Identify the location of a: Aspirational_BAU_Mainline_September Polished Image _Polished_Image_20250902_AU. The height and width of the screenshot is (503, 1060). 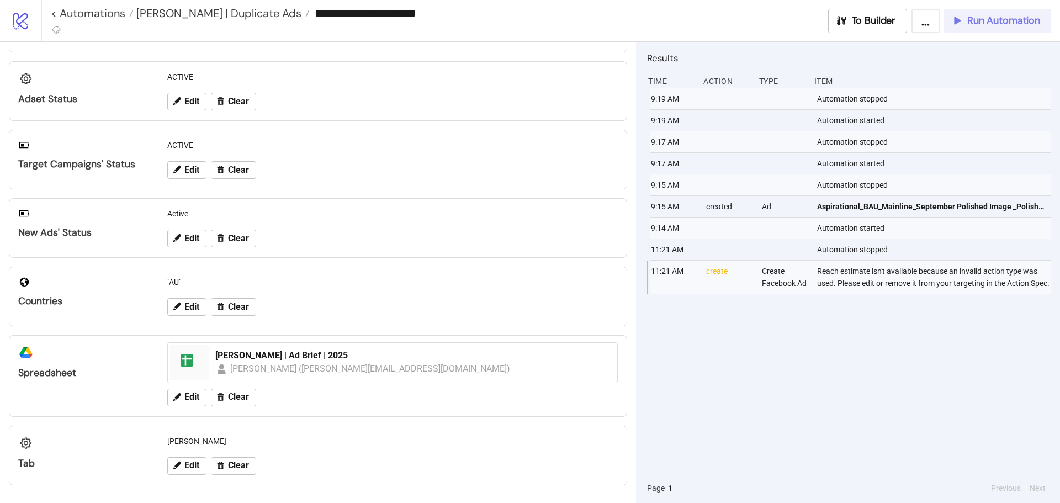
(931, 207).